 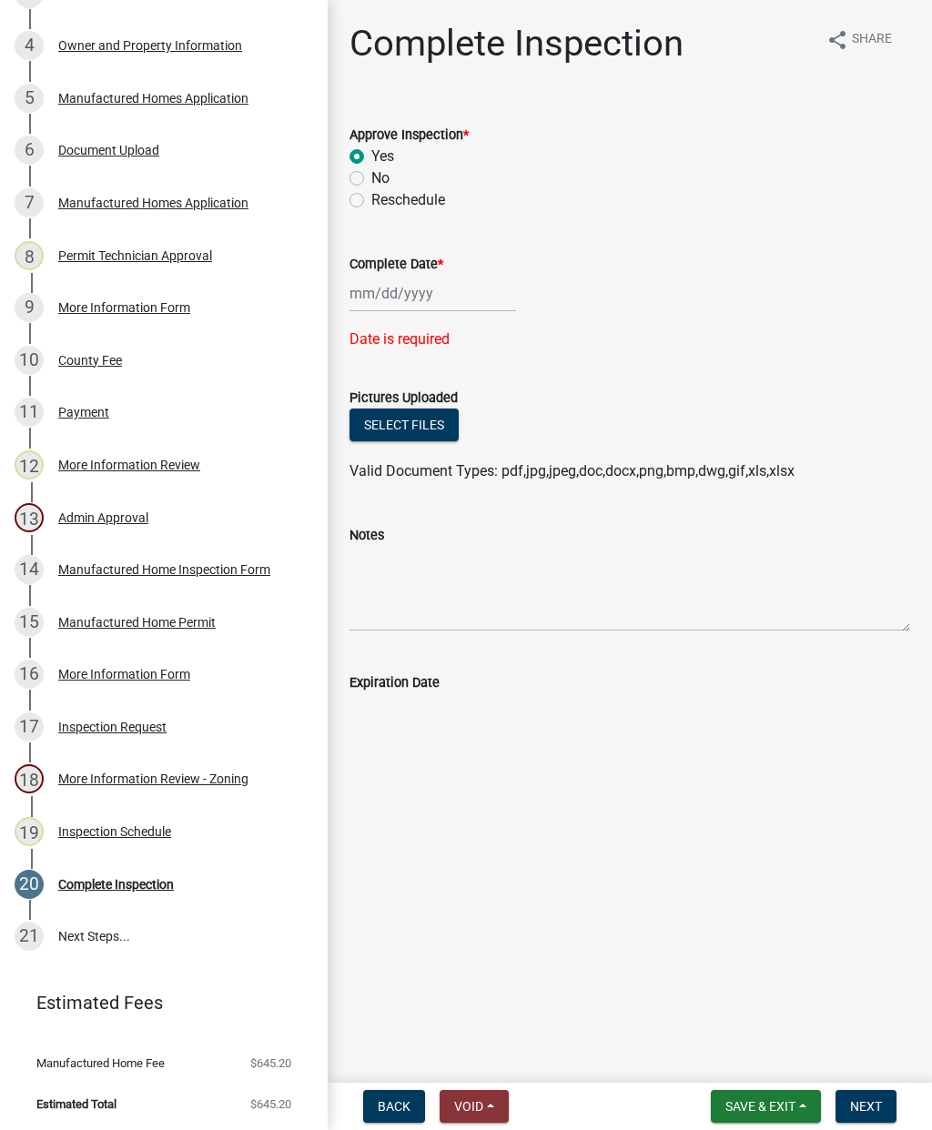 I want to click on div: 21, so click(x=29, y=936).